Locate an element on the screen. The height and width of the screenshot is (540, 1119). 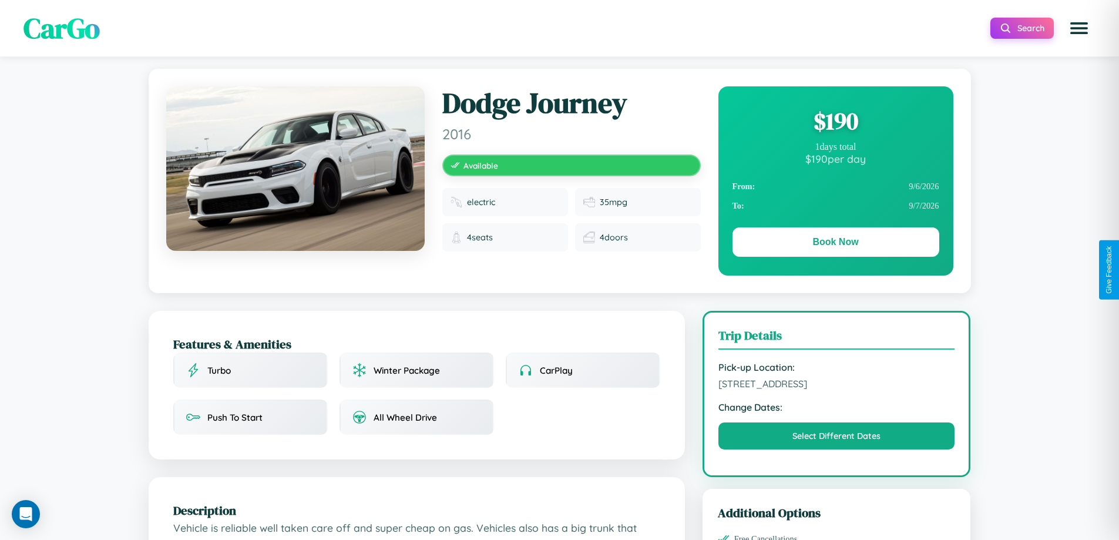
img: Fuel type is located at coordinates (456, 202).